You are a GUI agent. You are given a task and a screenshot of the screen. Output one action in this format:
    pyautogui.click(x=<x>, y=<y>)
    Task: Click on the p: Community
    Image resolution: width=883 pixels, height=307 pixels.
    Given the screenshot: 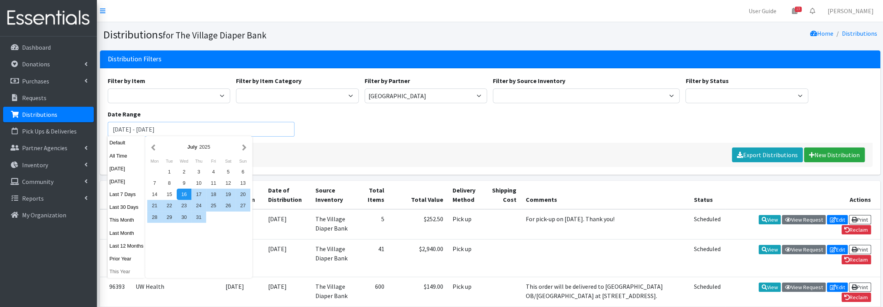 What is the action you would take?
    pyautogui.click(x=38, y=181)
    